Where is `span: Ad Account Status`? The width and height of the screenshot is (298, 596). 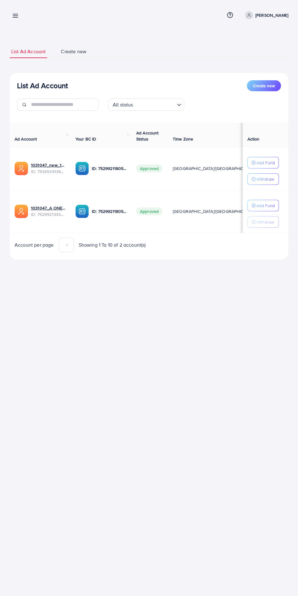
span: Ad Account Status is located at coordinates (148, 136).